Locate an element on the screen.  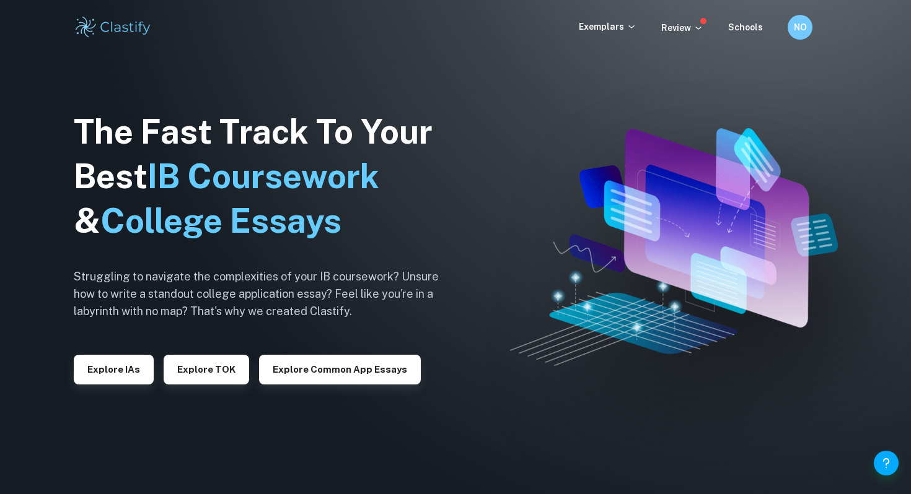
p: Review is located at coordinates (682, 28).